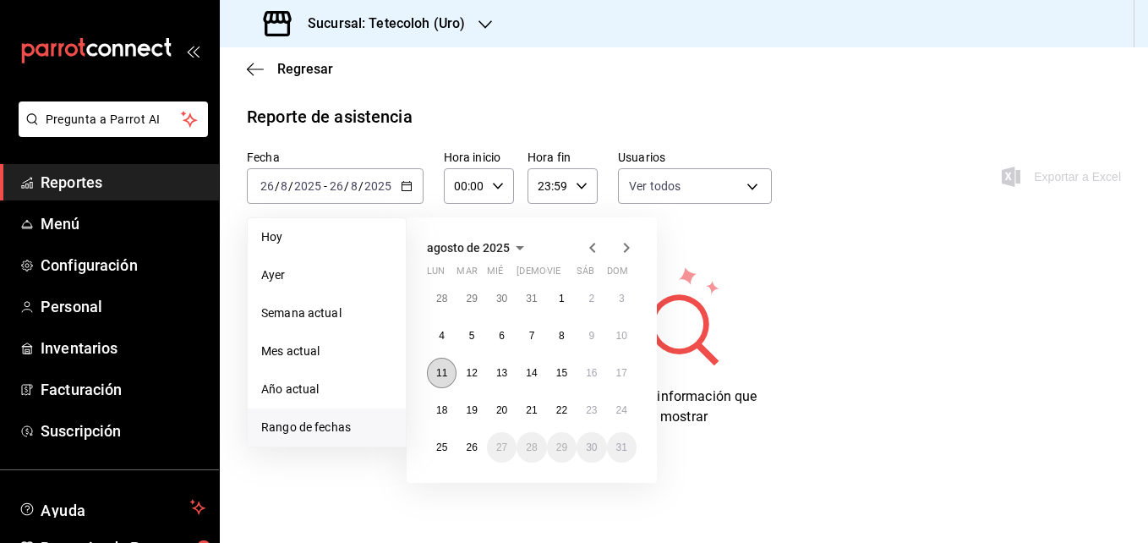 The width and height of the screenshot is (1148, 543). What do you see at coordinates (441, 447) in the screenshot?
I see `abbr: 25 de agosto de 2025` at bounding box center [441, 447].